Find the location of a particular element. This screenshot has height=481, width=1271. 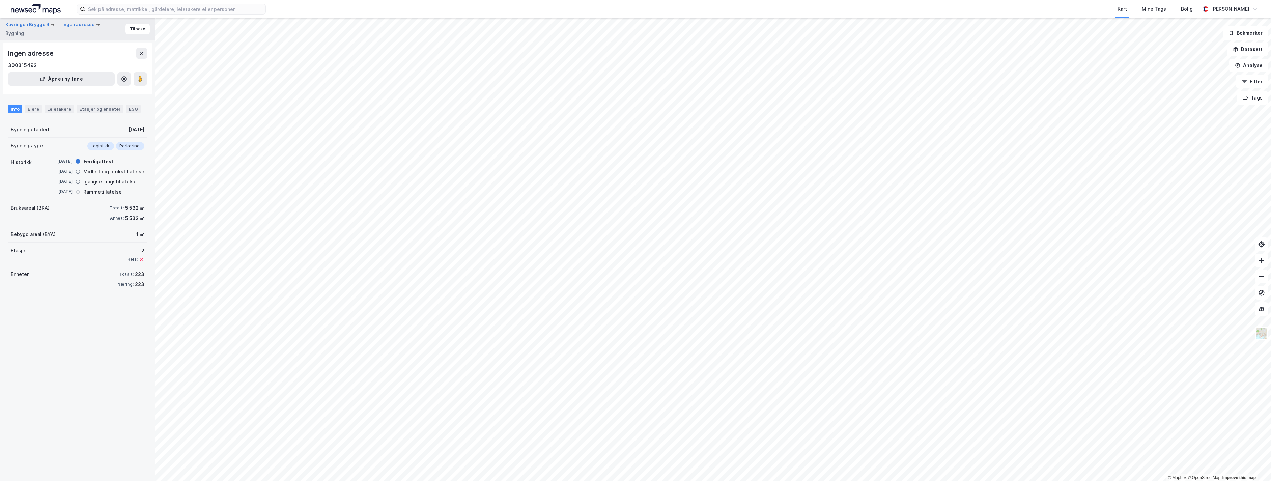

div: Ingen adresse is located at coordinates (31, 53).